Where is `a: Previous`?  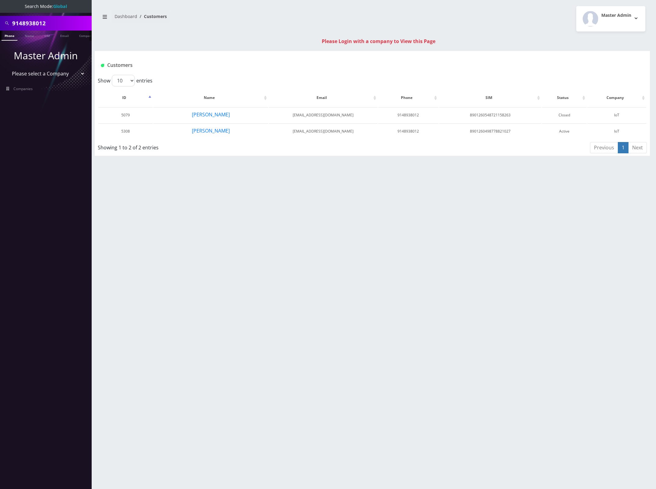
a: Previous is located at coordinates (604, 148).